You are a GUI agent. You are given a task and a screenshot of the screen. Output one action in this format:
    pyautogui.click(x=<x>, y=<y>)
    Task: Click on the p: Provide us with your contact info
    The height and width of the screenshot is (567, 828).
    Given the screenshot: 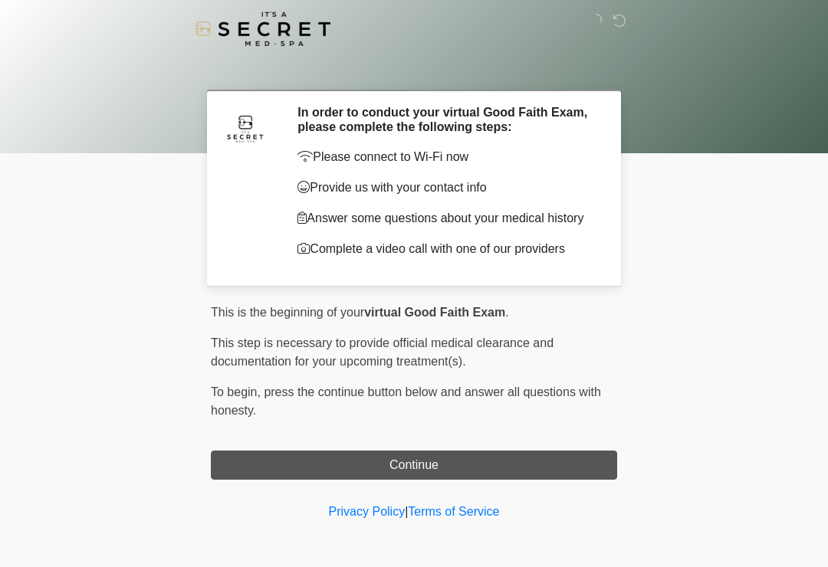 What is the action you would take?
    pyautogui.click(x=446, y=188)
    